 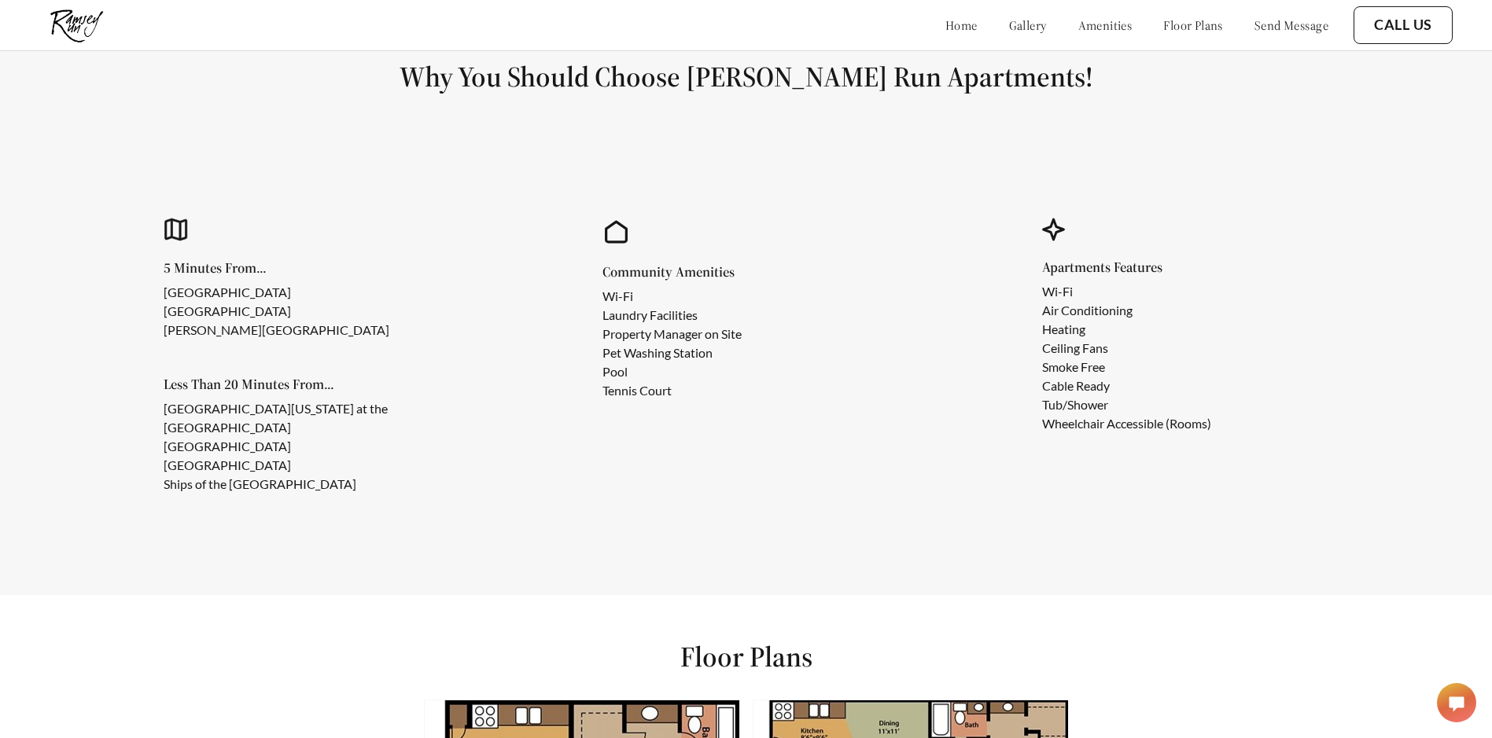 What do you see at coordinates (1126, 405) in the screenshot?
I see `li: Tub/Shower` at bounding box center [1126, 405].